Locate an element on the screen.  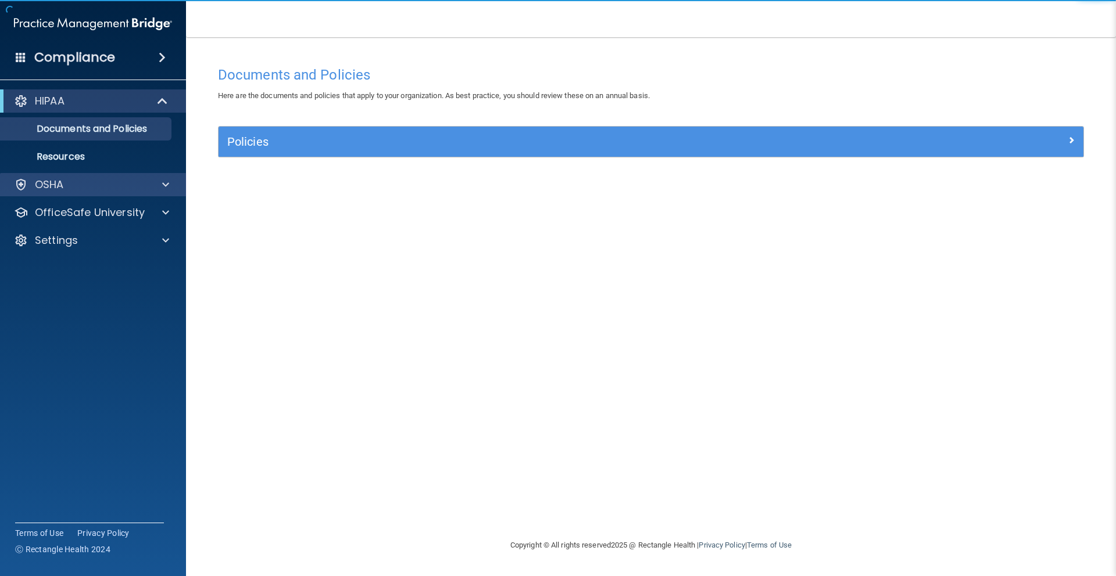
span: Here are the documents and policies that apply to your organization. As best practice, you should... is located at coordinates (433, 95).